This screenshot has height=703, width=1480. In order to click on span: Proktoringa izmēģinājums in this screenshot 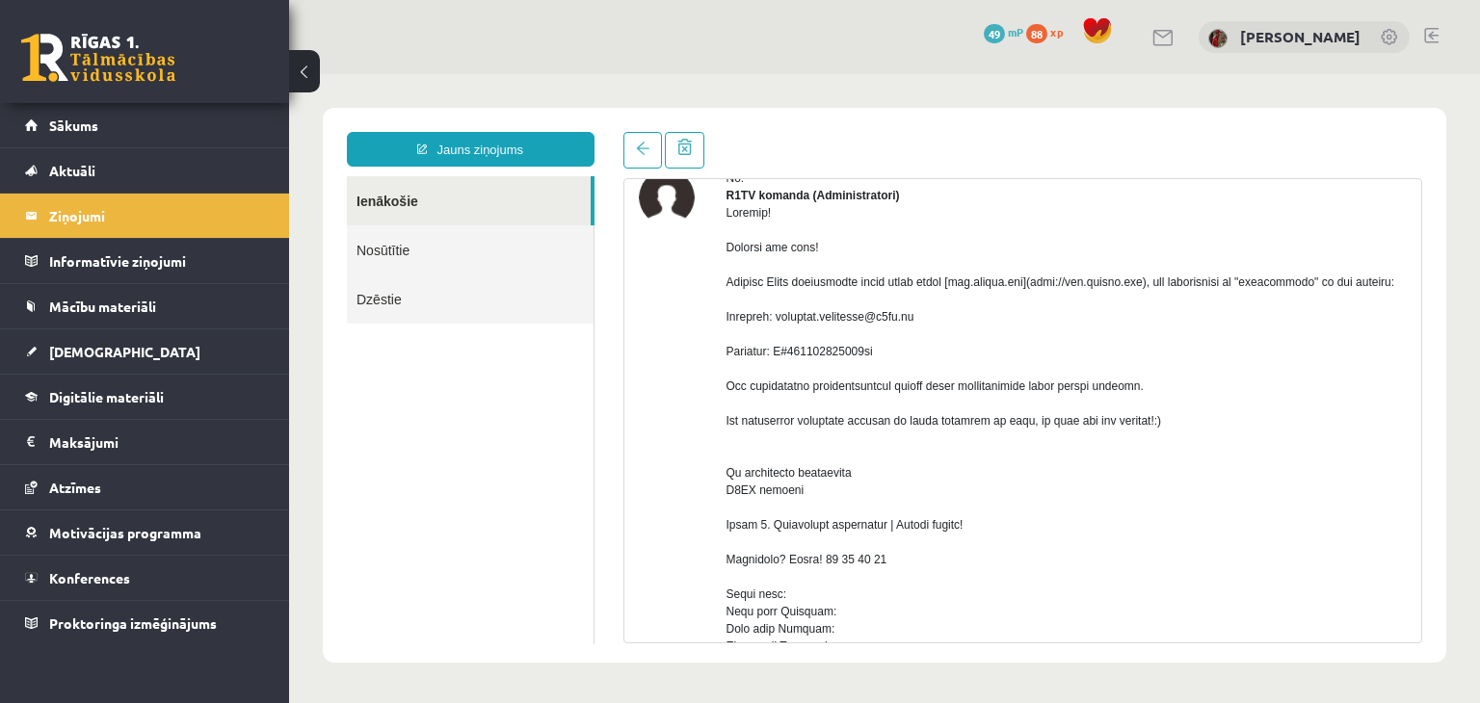, I will do `click(133, 623)`.